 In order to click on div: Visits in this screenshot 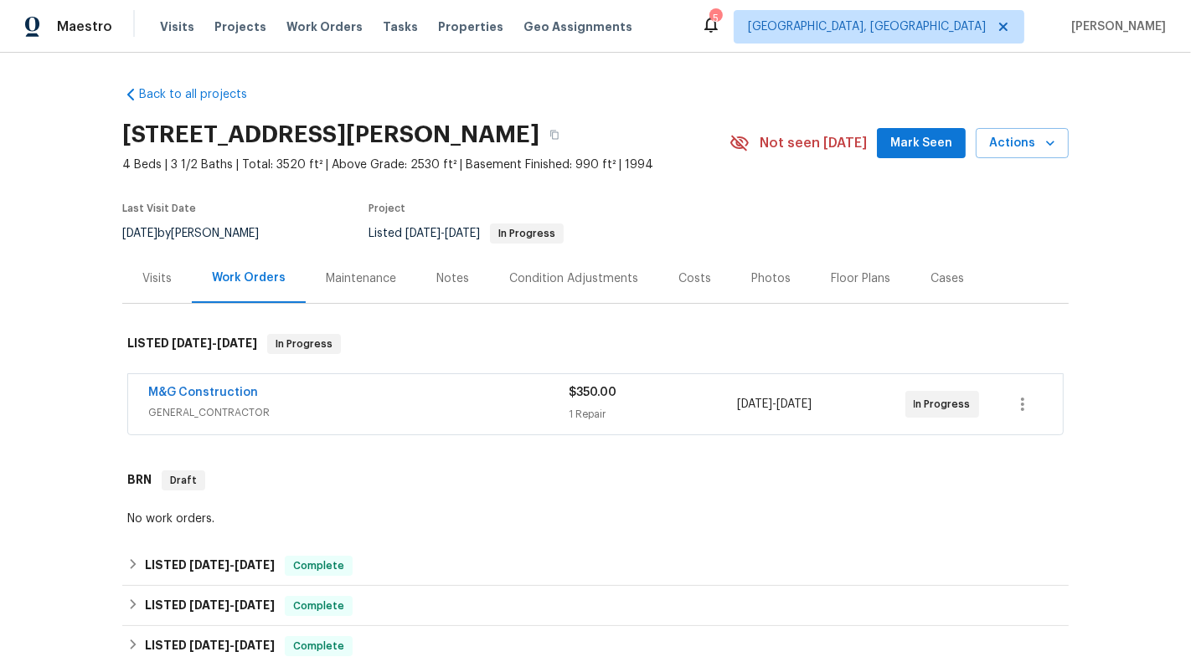, I will do `click(157, 279)`.